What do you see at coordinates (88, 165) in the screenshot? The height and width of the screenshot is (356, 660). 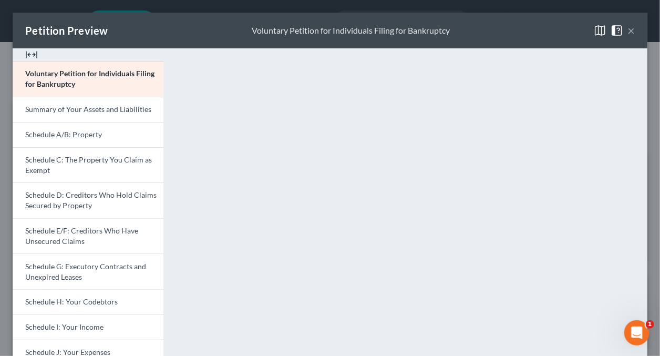 I see `span: Schedule C: The Property You Claim as Exempt` at bounding box center [88, 165].